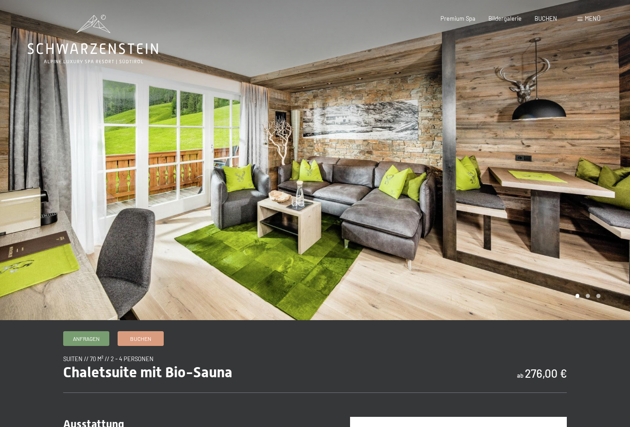  What do you see at coordinates (108, 359) in the screenshot?
I see `span: Suiten // 70 m² // 2 - 4 Personen` at bounding box center [108, 359].